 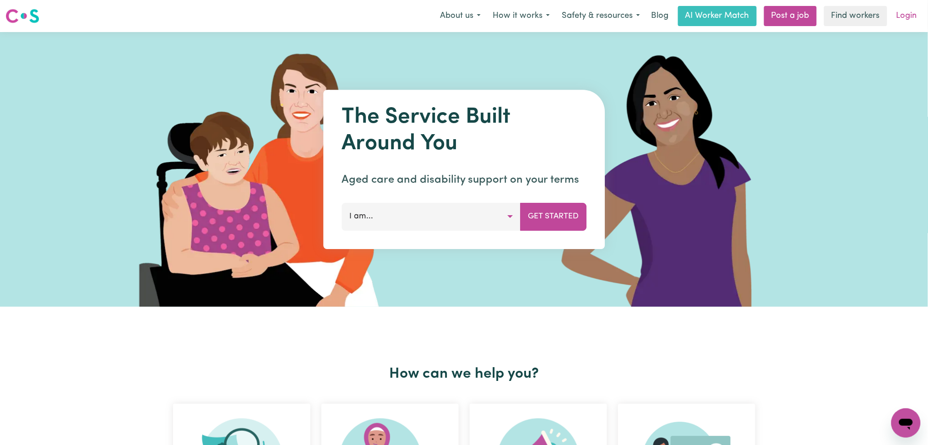 What do you see at coordinates (790, 16) in the screenshot?
I see `a: Post a job` at bounding box center [790, 16].